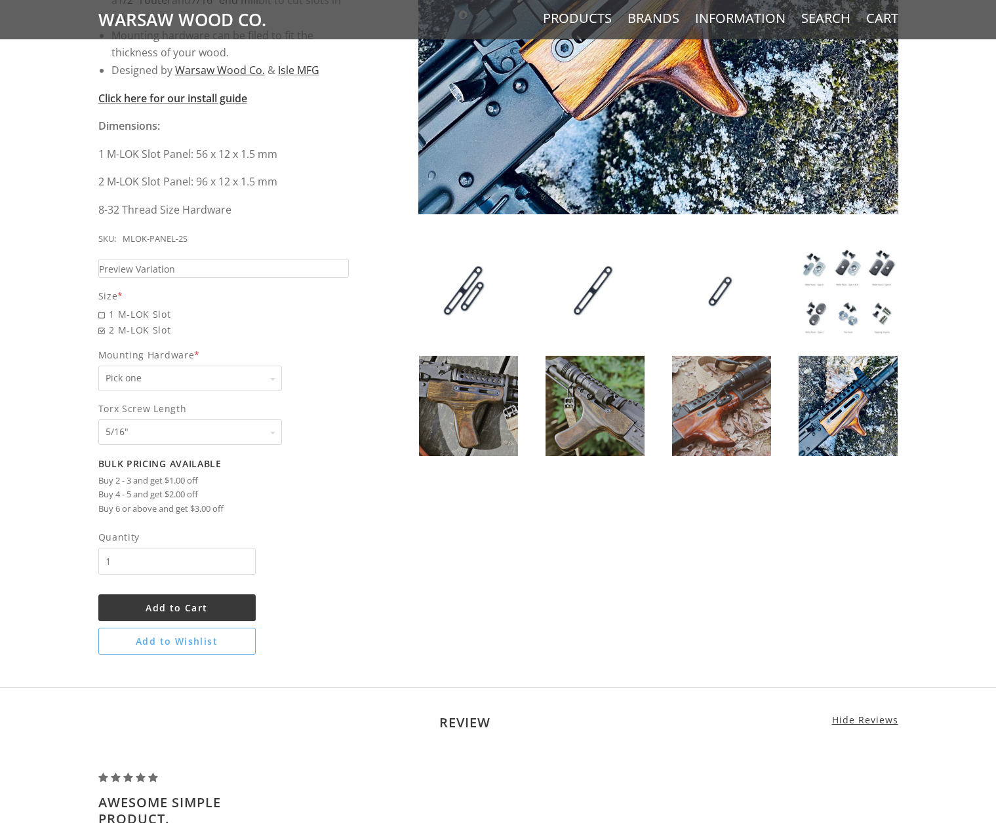 The height and width of the screenshot is (823, 996). I want to click on span: Torx Screw Length, so click(224, 408).